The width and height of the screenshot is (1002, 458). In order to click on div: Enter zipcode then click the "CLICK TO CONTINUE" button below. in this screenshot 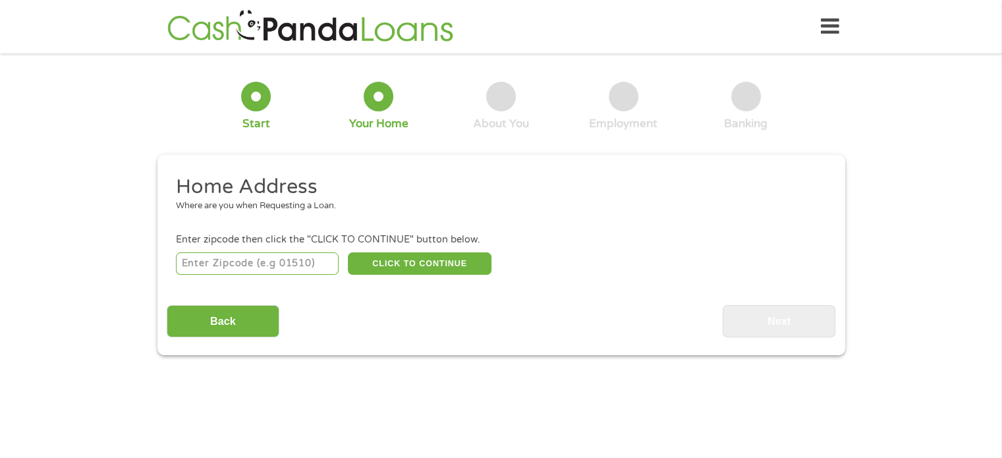, I will do `click(500, 240)`.